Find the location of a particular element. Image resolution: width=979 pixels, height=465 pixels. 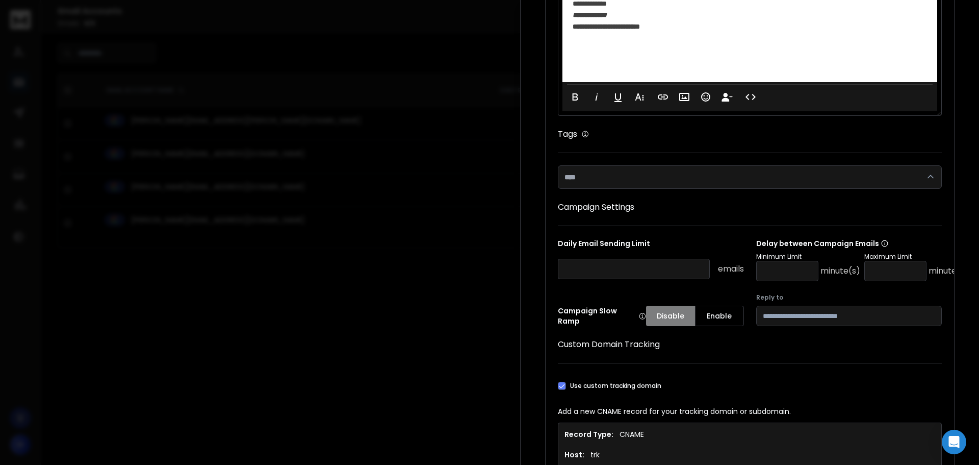

button: More Text is located at coordinates (640, 97).